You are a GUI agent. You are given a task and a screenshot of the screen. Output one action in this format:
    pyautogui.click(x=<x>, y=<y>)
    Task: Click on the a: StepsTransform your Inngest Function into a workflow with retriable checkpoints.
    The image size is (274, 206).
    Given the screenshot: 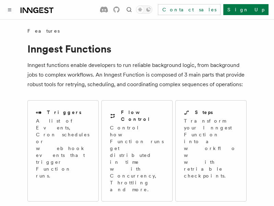 What is the action you would take?
    pyautogui.click(x=211, y=150)
    